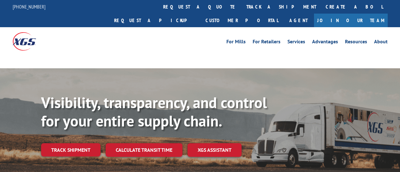 The image size is (400, 172). Describe the element at coordinates (296, 43) in the screenshot. I see `a: Services` at that location.